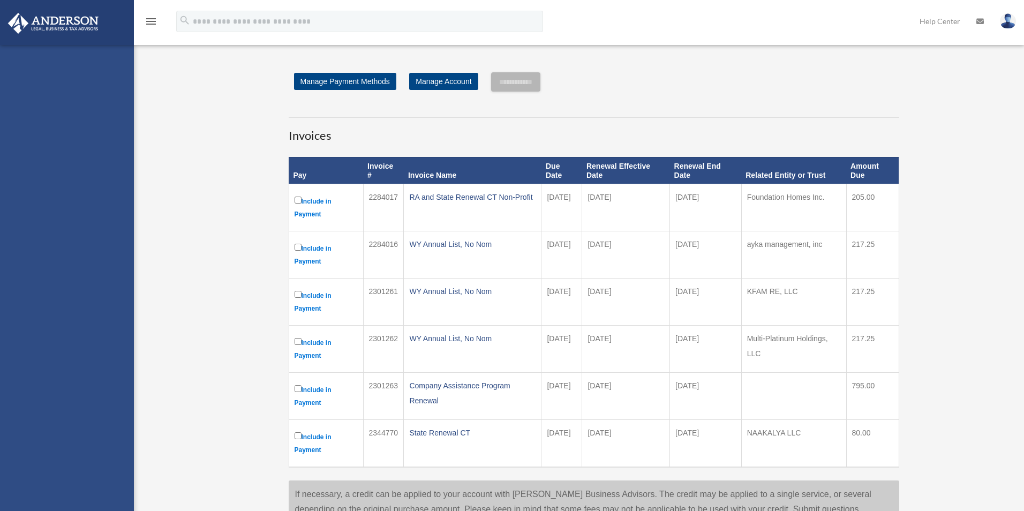  I want to click on td: 80.00, so click(872, 443).